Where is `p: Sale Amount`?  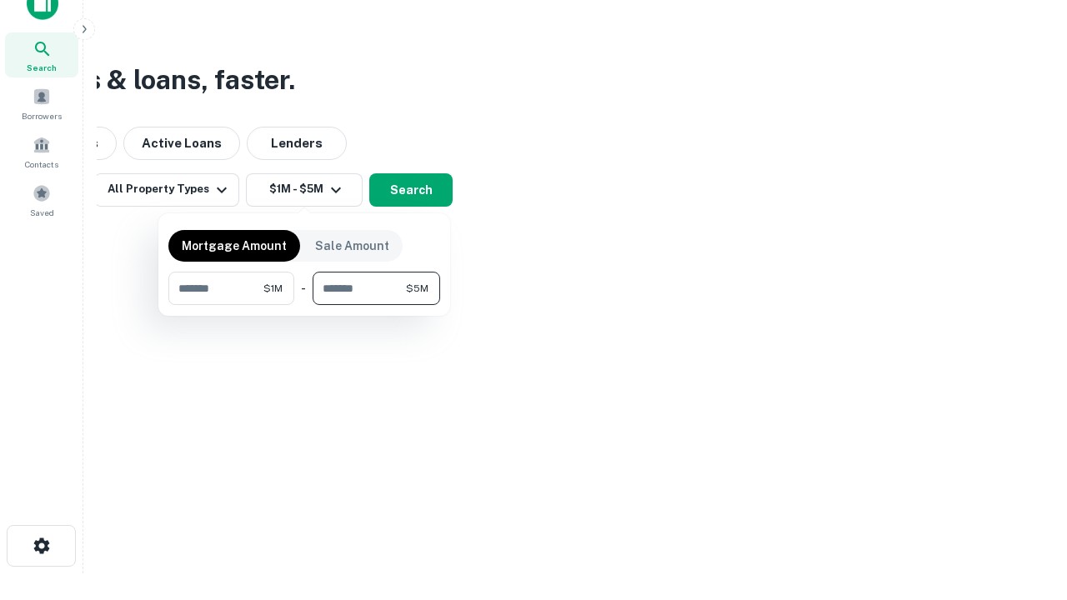
p: Sale Amount is located at coordinates (352, 246).